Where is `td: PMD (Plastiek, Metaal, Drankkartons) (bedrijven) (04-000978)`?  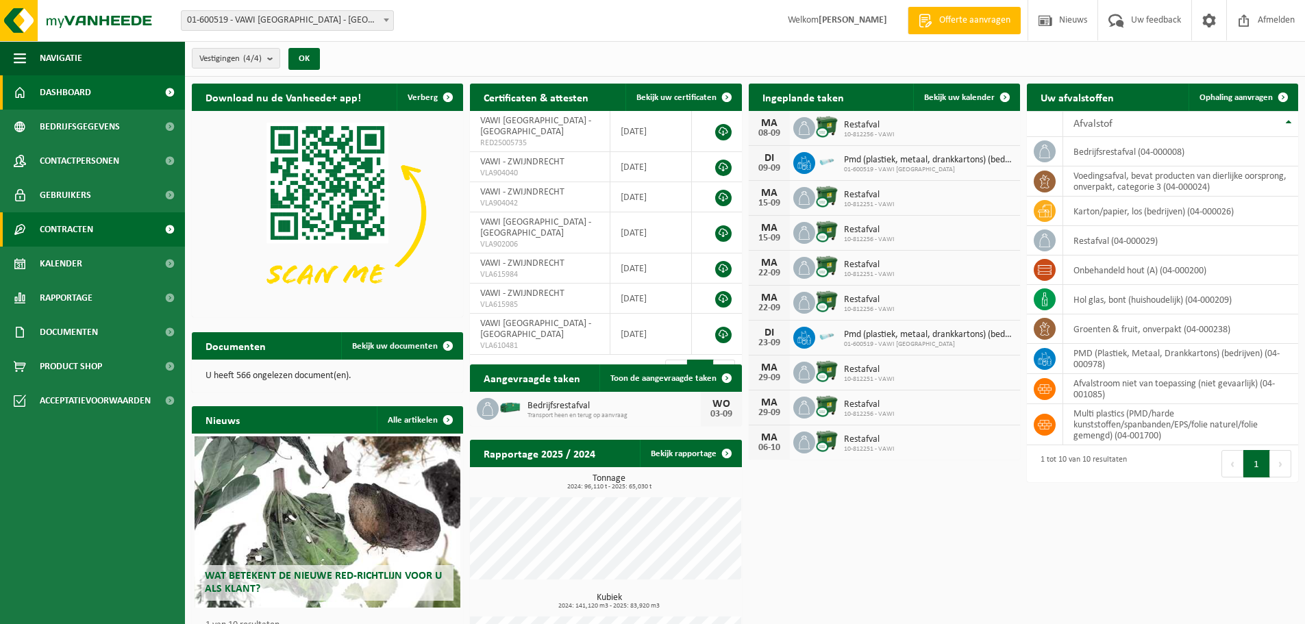 td: PMD (Plastiek, Metaal, Drankkartons) (bedrijven) (04-000978) is located at coordinates (1180, 359).